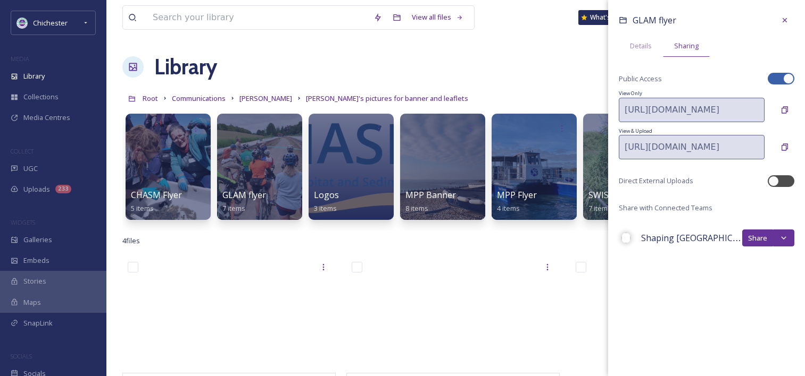 This screenshot has height=376, width=805. I want to click on span: SnapLink, so click(38, 323).